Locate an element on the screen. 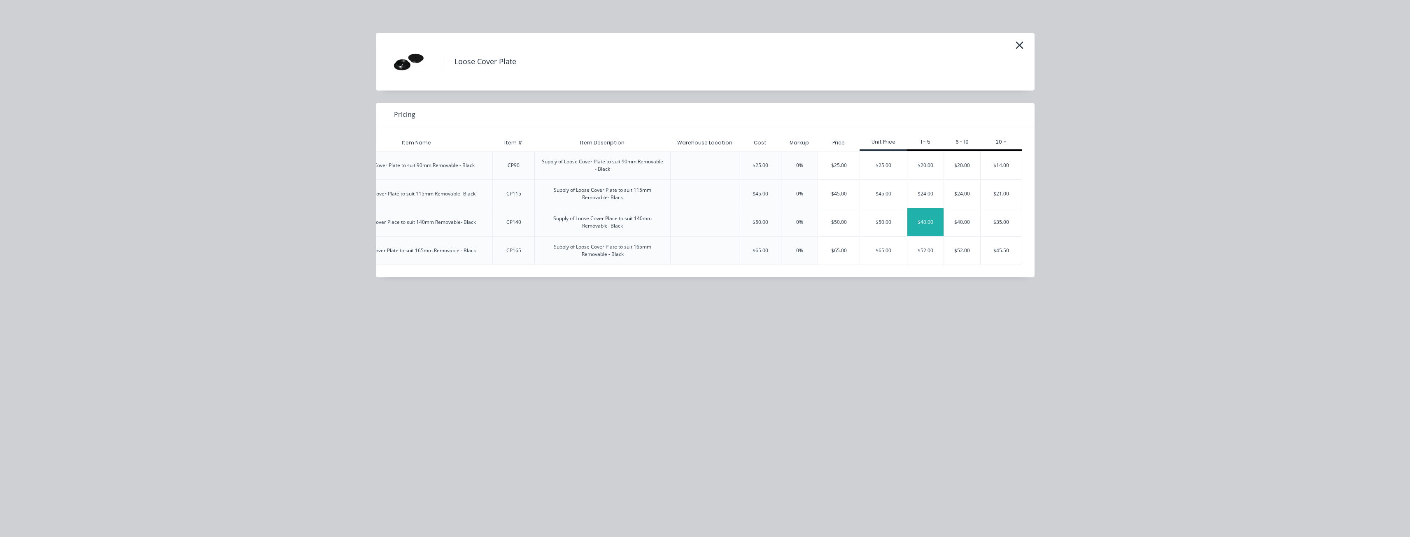 The image size is (1410, 537). div: Supply of Loose Cover Plate to suit 165mm Removable - Black is located at coordinates (602, 251).